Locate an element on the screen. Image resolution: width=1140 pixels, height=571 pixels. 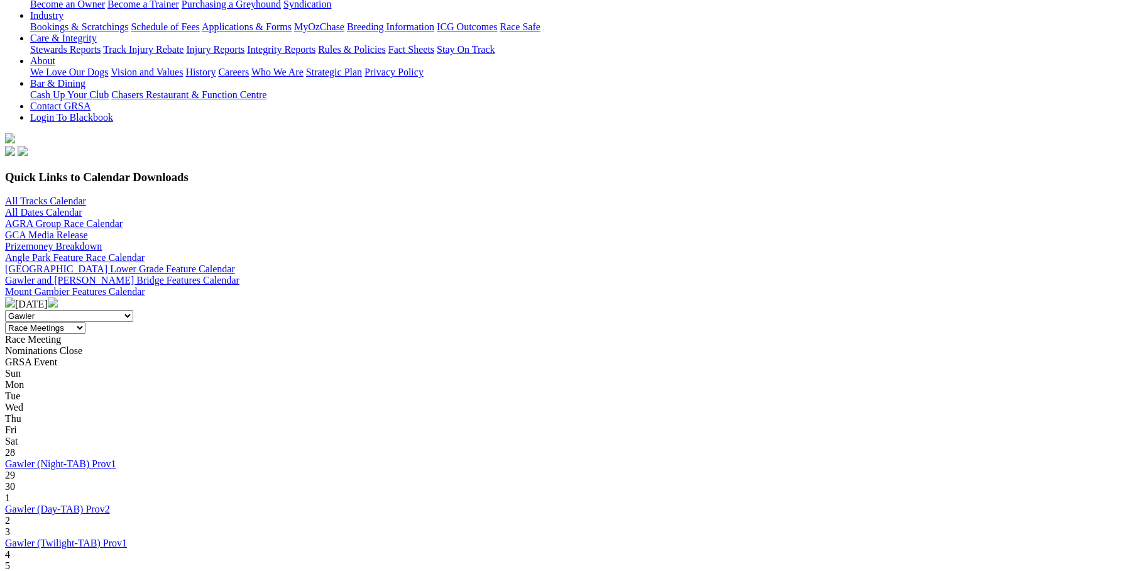
span: 28 is located at coordinates (10, 452).